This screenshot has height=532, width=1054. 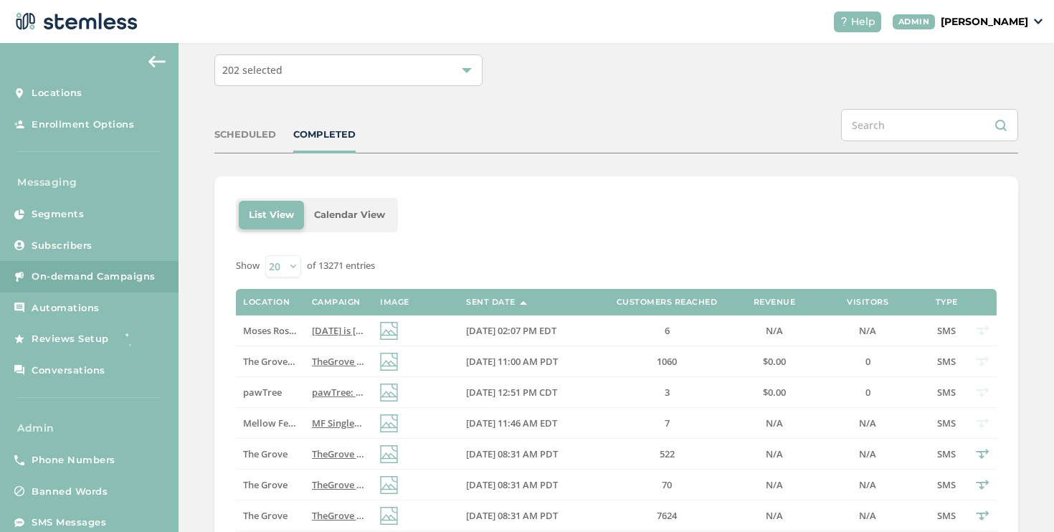 What do you see at coordinates (914, 22) in the screenshot?
I see `div: ADMIN` at bounding box center [914, 22].